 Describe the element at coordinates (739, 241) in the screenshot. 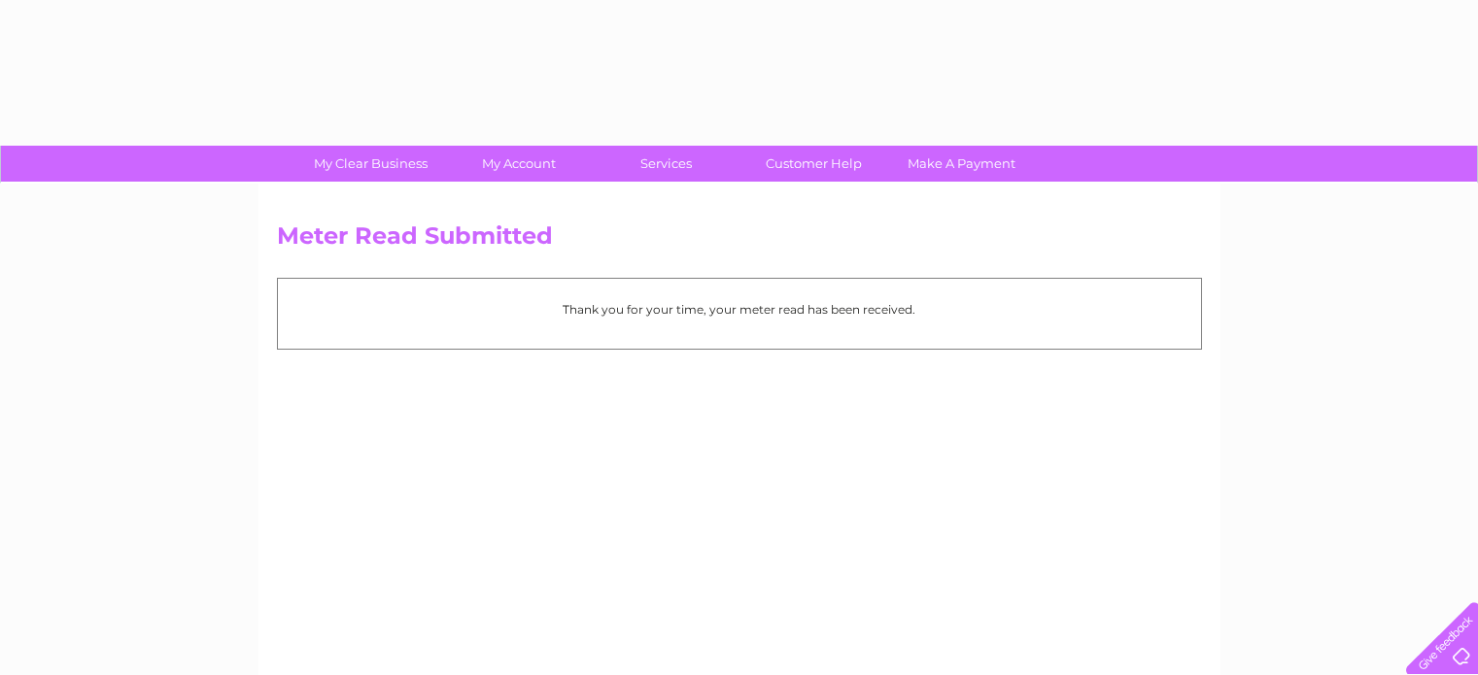

I see `h2: Meter Read Submitted` at that location.